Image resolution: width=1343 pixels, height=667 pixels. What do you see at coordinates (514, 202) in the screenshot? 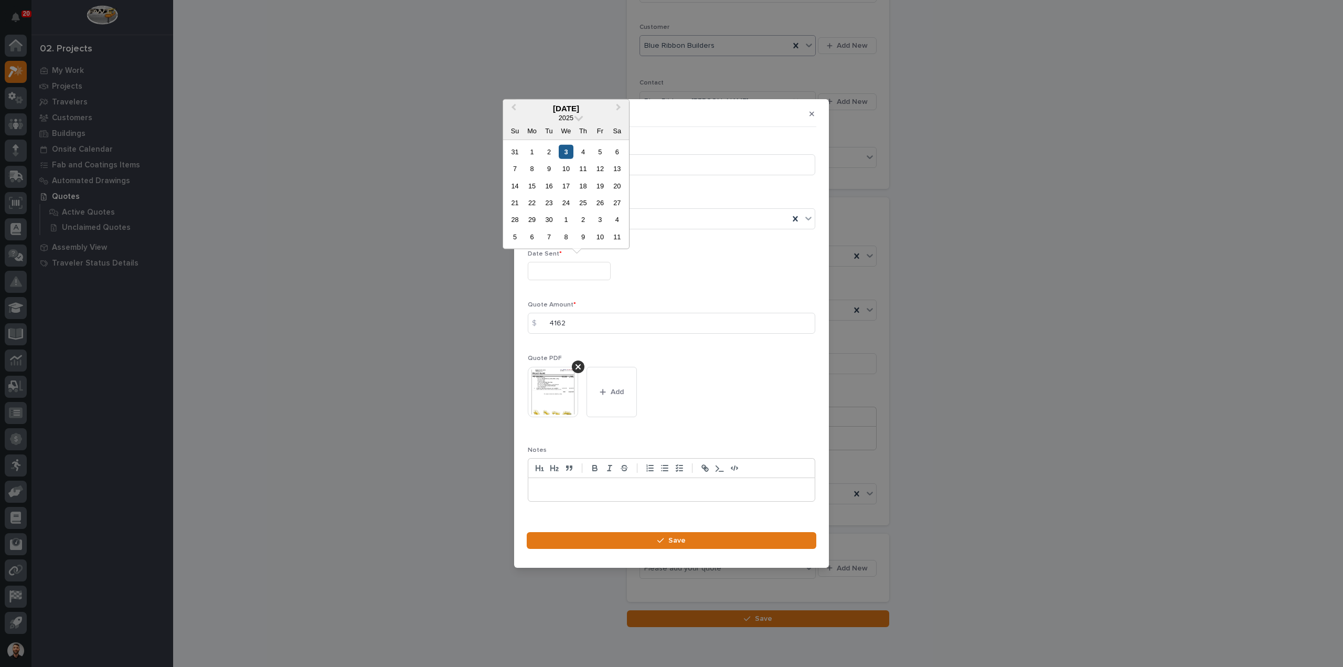
I see `div: Choose Sunday, September 21st, 2025` at bounding box center [514, 202].